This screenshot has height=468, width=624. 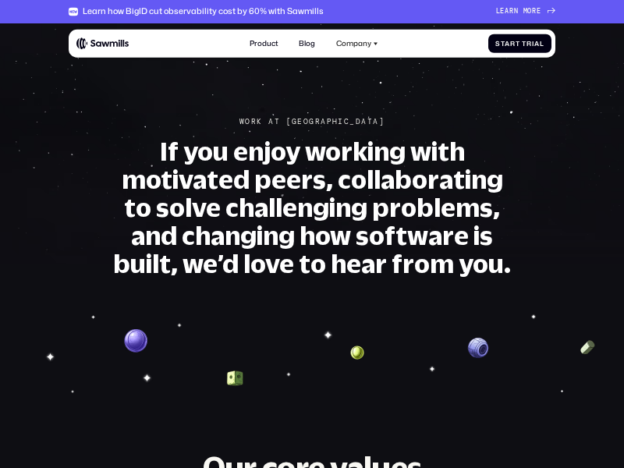 I want to click on div: Start Trial, so click(x=520, y=44).